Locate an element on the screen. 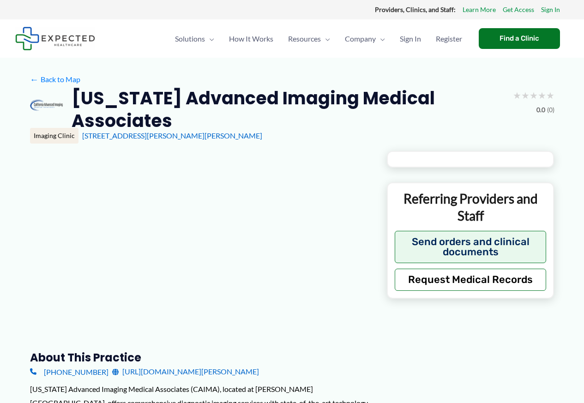  a: ResourcesMenu Toggle is located at coordinates (309, 39).